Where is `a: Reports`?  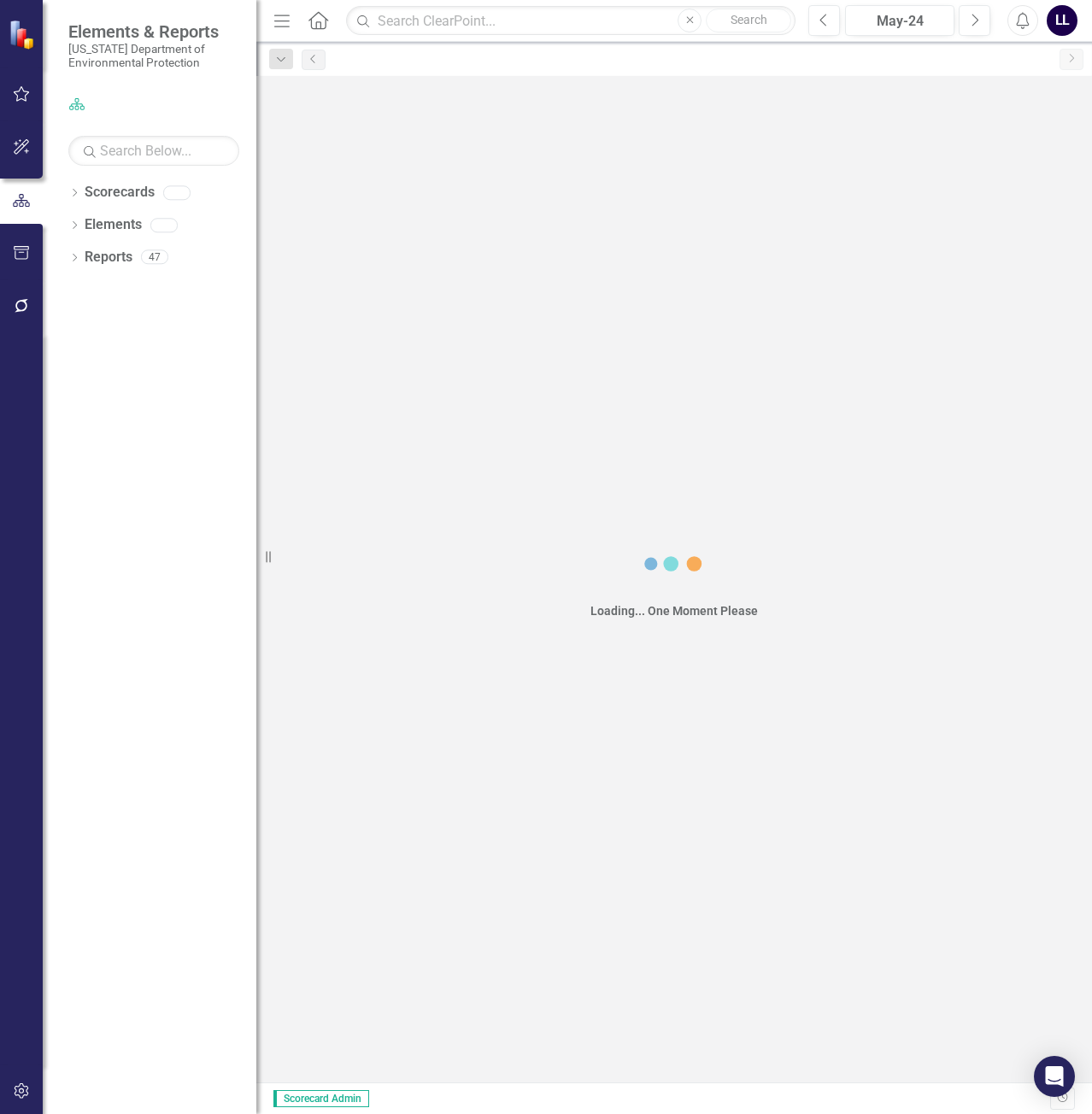 a: Reports is located at coordinates (109, 257).